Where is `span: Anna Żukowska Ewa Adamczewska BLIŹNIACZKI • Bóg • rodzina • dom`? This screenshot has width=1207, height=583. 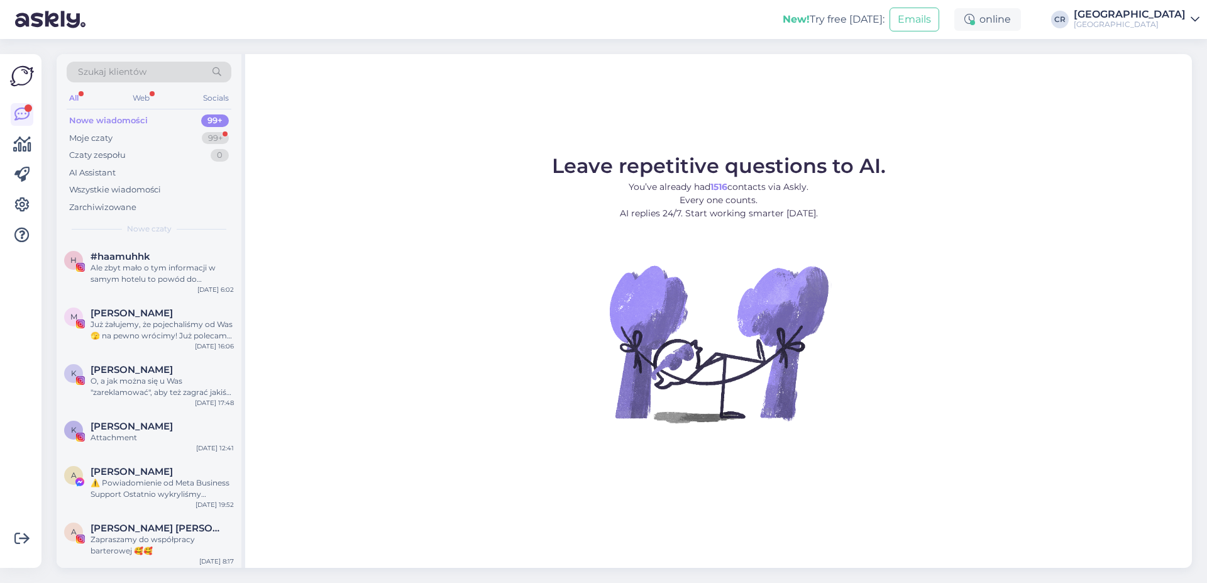 span: Anna Żukowska Ewa Adamczewska BLIŹNIACZKI • Bóg • rodzina • dom is located at coordinates (156, 528).